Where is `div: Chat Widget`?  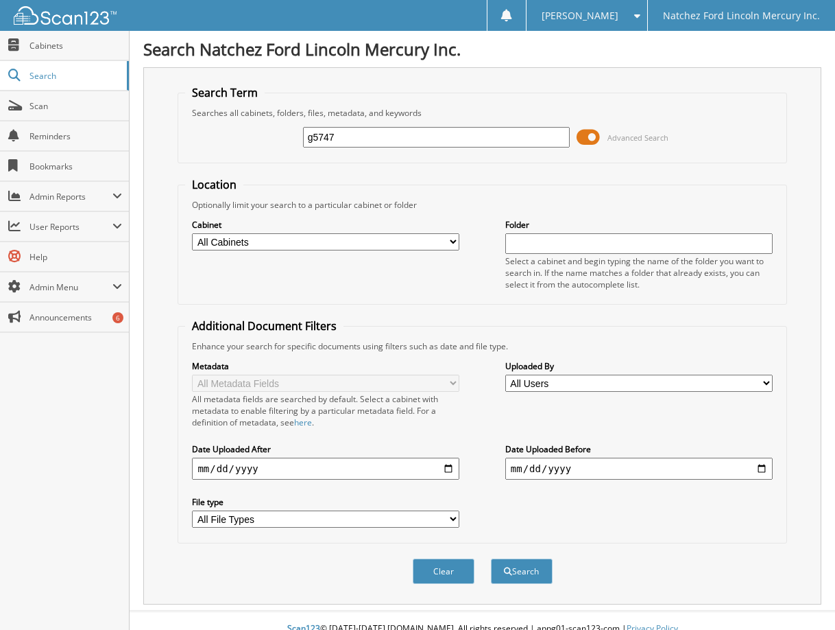 div: Chat Widget is located at coordinates (801, 597).